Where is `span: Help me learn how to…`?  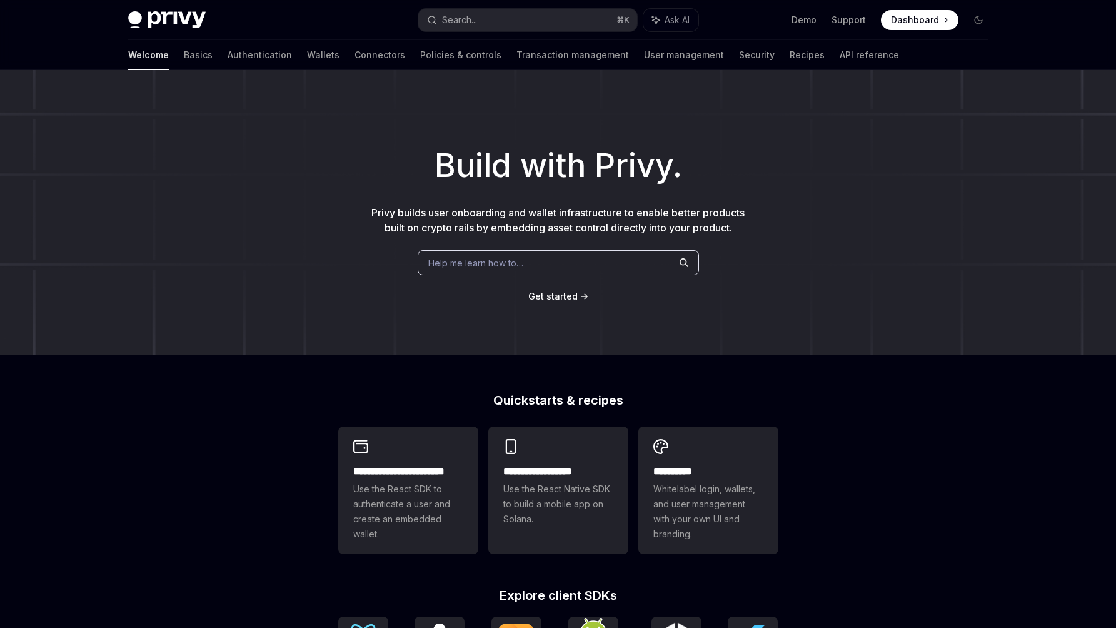
span: Help me learn how to… is located at coordinates (476, 263).